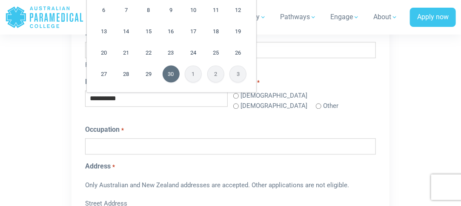 This screenshot has width=461, height=206. I want to click on label: Occupation, so click(104, 129).